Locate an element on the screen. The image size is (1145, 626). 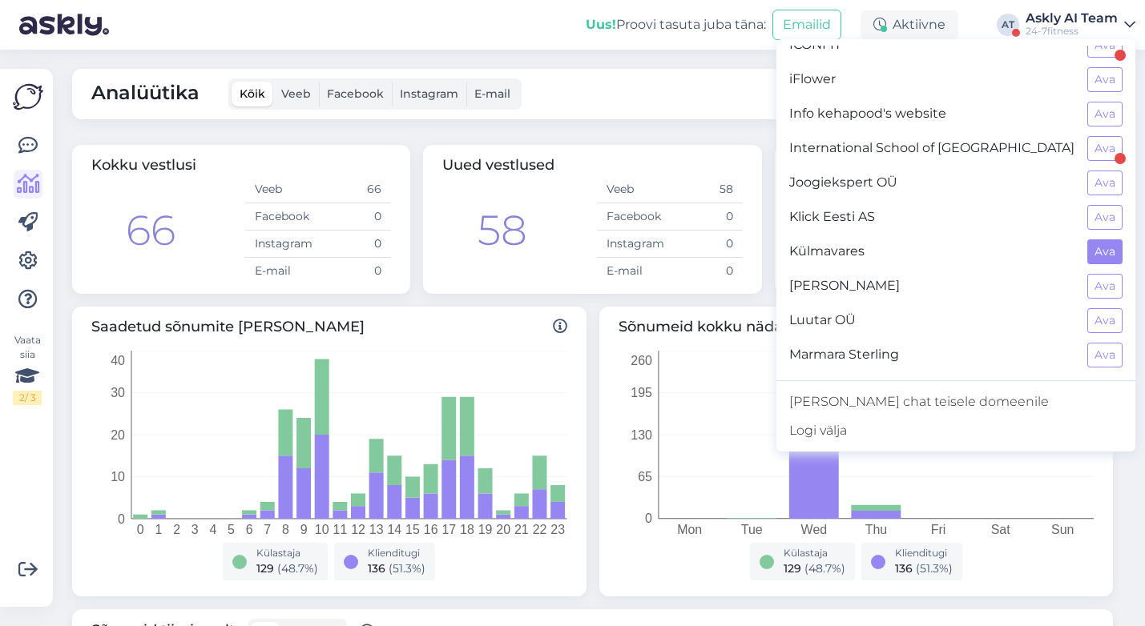
span: Joogiekspert OÜ is located at coordinates (932, 183).